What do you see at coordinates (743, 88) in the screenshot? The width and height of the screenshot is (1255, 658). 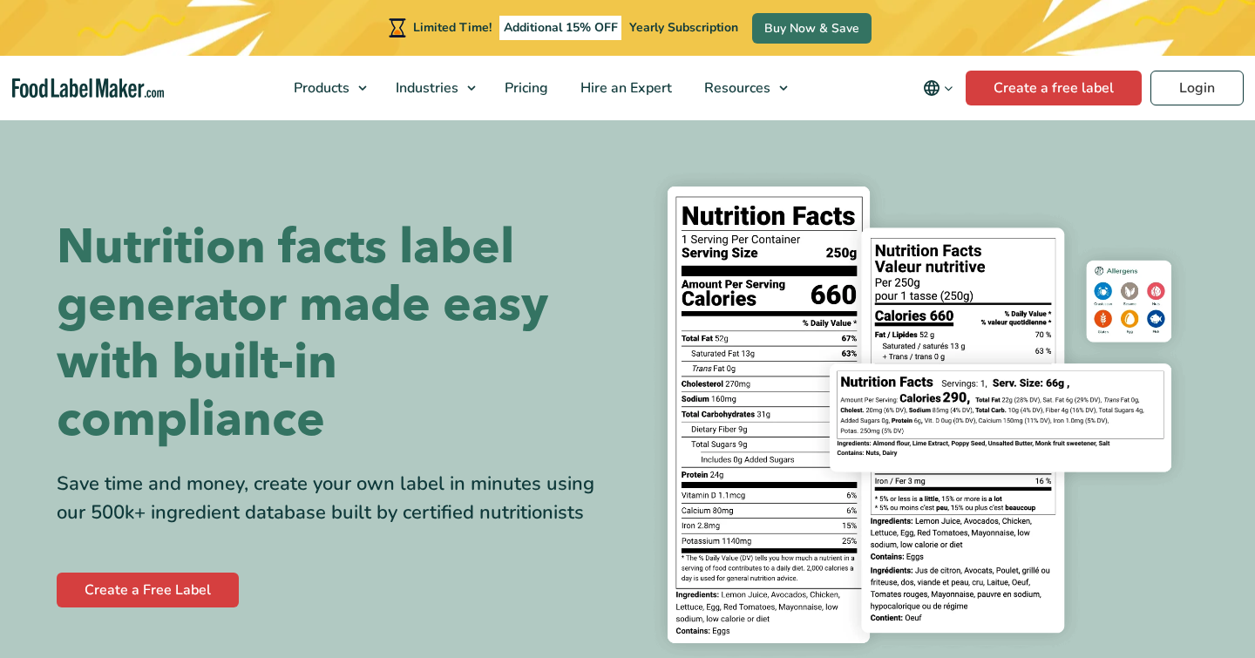 I see `a: Resources` at bounding box center [743, 88].